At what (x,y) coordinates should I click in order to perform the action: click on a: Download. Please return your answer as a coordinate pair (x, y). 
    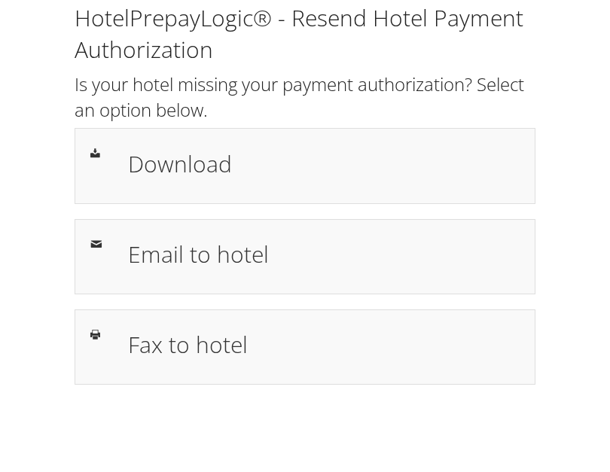
    Looking at the image, I should click on (305, 166).